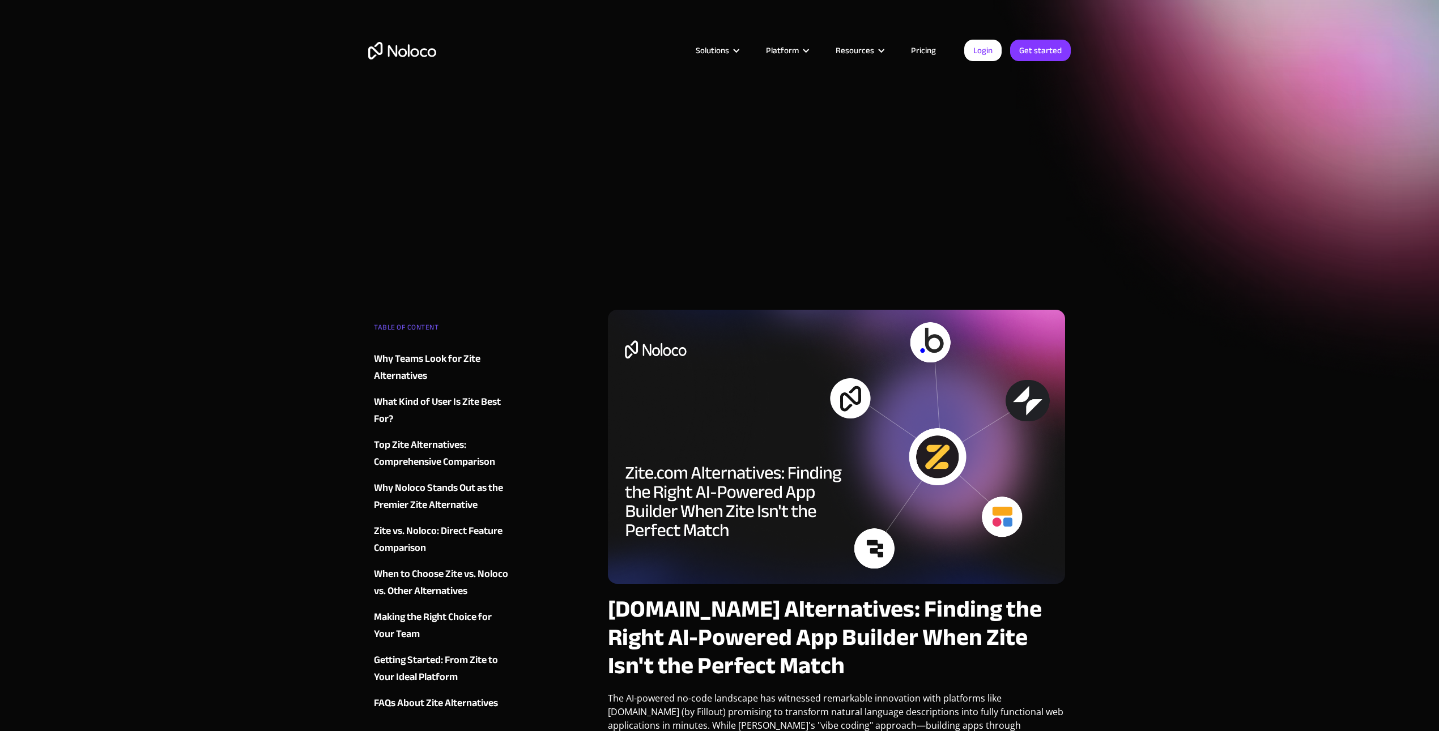 The height and width of the screenshot is (731, 1439). What do you see at coordinates (436, 704) in the screenshot?
I see `div: FAQs About Zite Alternatives` at bounding box center [436, 704].